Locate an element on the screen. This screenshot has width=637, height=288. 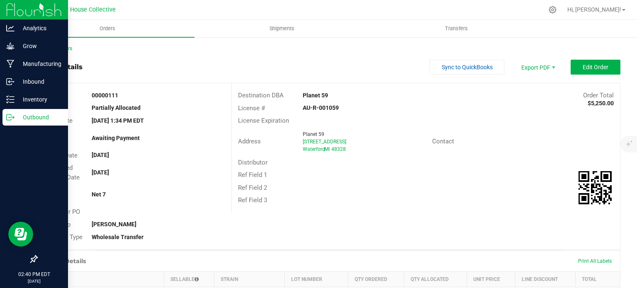
div: Manage settings is located at coordinates (553, 10).